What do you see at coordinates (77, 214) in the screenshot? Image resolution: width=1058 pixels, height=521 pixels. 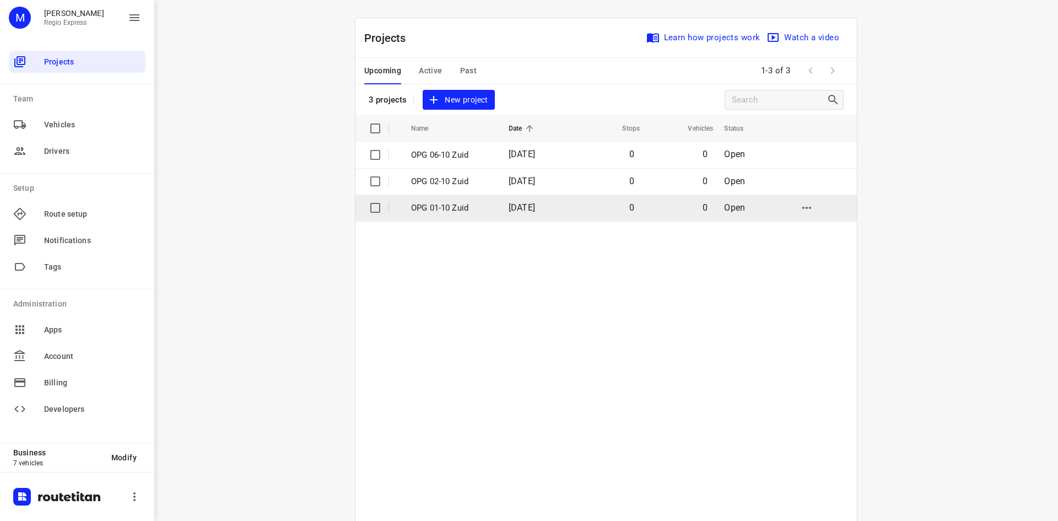 I see `div: Route setup` at bounding box center [77, 214].